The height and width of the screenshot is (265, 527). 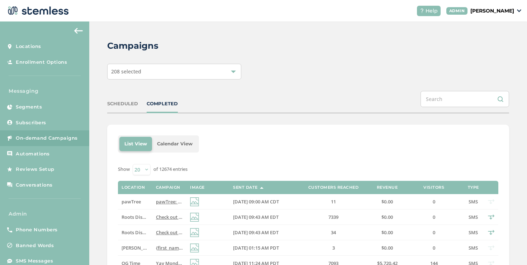 I want to click on label: Show, so click(x=124, y=169).